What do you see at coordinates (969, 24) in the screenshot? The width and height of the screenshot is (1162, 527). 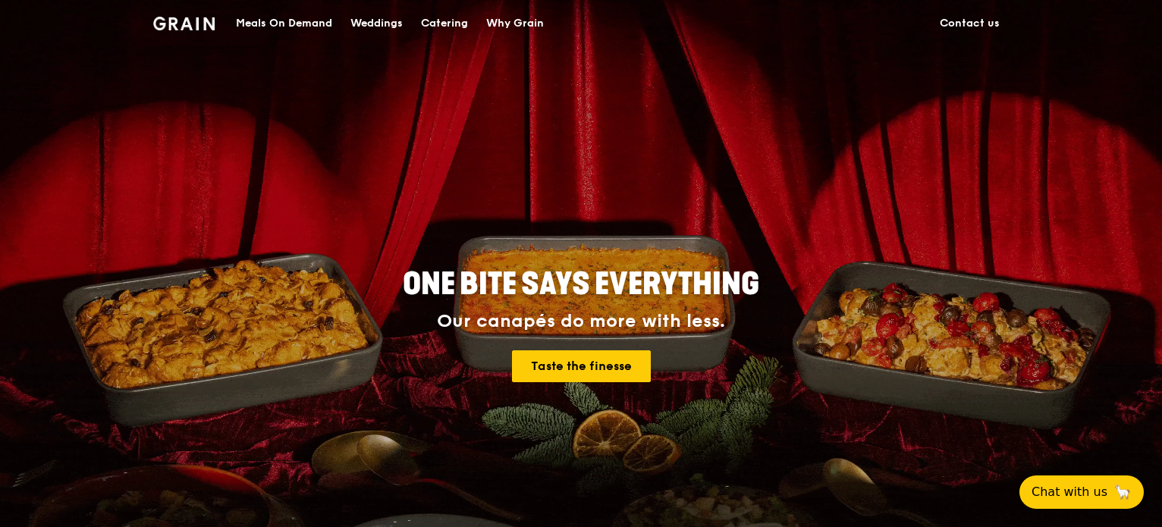 I see `a: Contact us` at bounding box center [969, 24].